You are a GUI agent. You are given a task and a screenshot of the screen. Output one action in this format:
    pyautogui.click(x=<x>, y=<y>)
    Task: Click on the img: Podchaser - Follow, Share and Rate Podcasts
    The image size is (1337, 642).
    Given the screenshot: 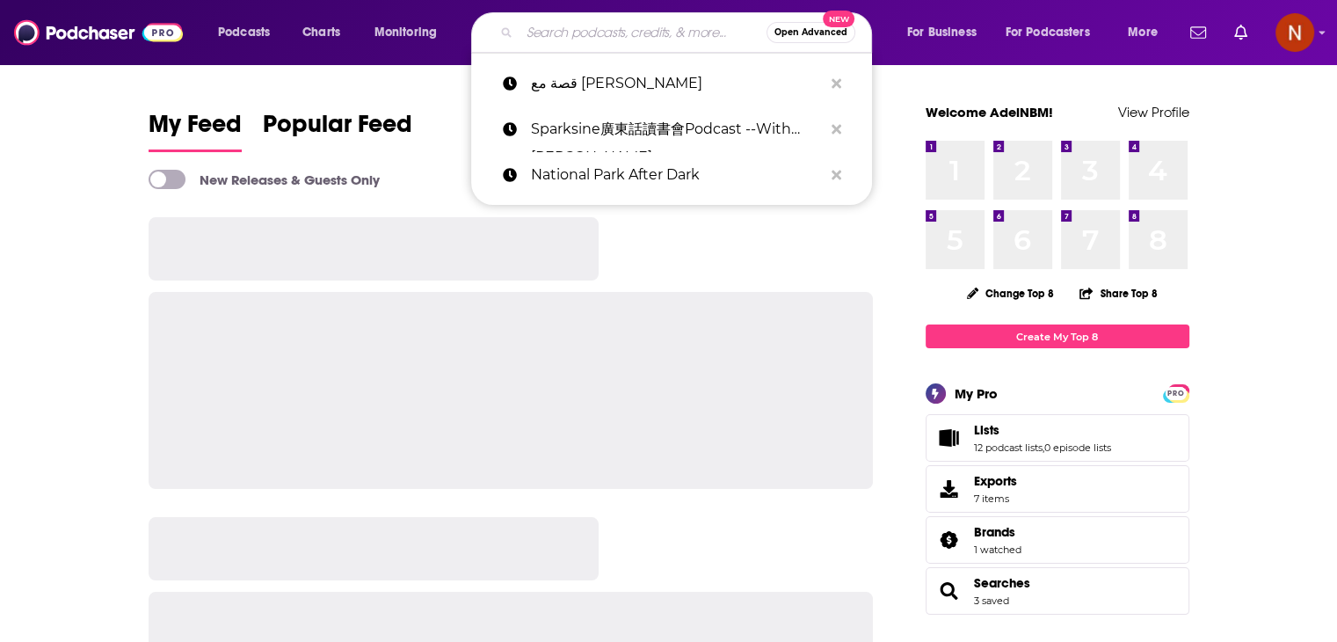 What is the action you would take?
    pyautogui.click(x=98, y=33)
    